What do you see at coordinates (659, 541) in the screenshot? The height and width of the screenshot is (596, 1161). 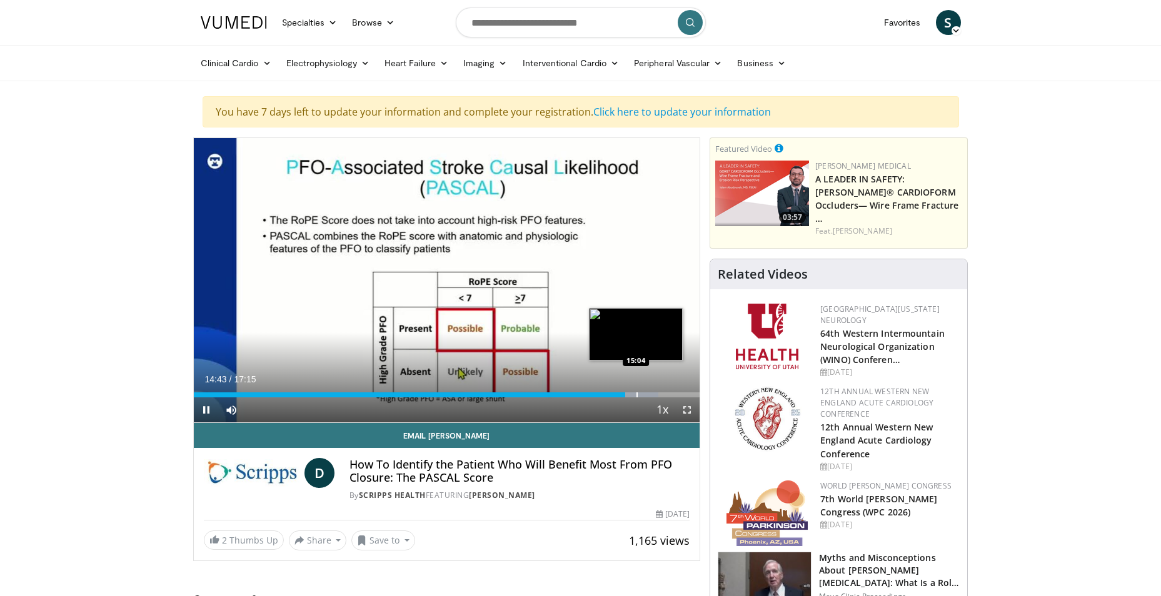 I see `span: 1,165 views` at bounding box center [659, 541].